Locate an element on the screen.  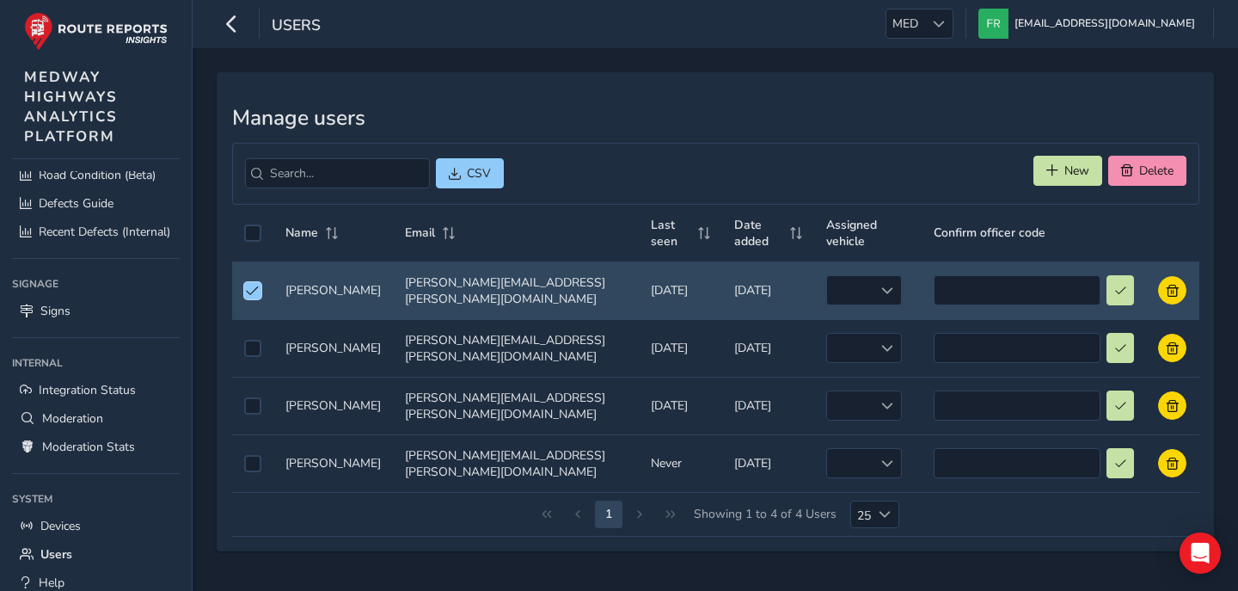
div: Internal is located at coordinates (95, 363).